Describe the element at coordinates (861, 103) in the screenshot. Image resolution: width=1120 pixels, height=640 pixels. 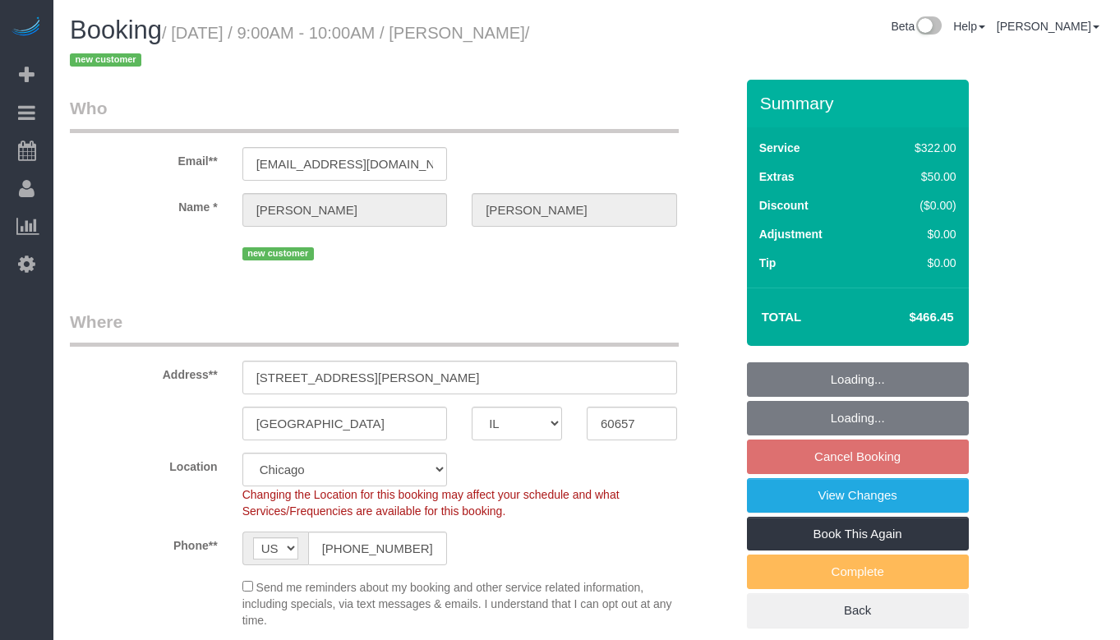
I see `h3: Summary` at that location.